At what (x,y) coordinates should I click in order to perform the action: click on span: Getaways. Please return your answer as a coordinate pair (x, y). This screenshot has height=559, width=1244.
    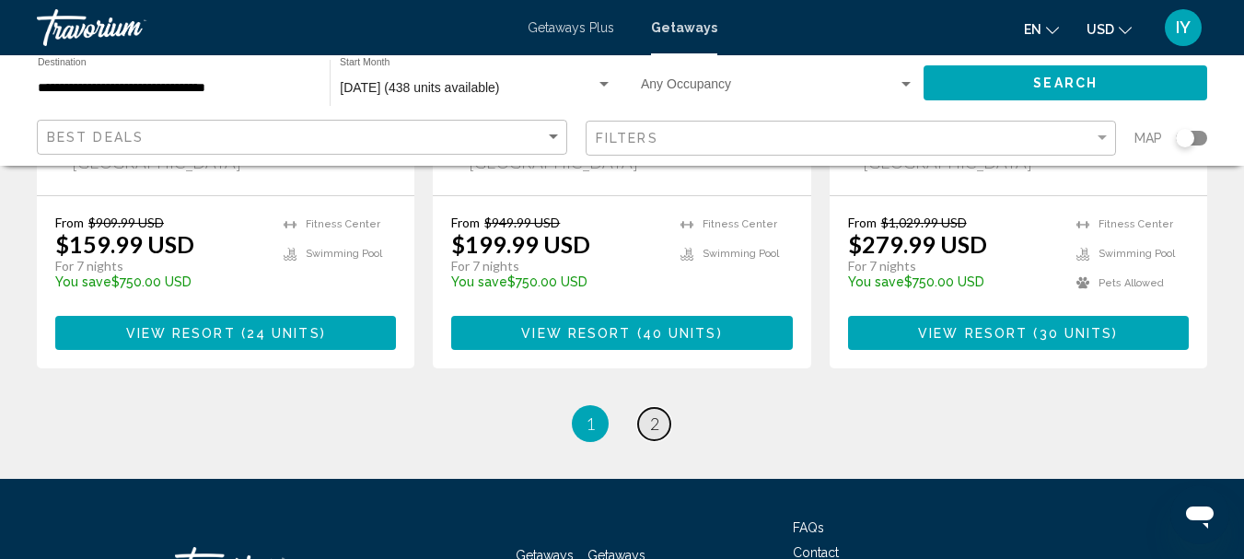
    Looking at the image, I should click on (684, 28).